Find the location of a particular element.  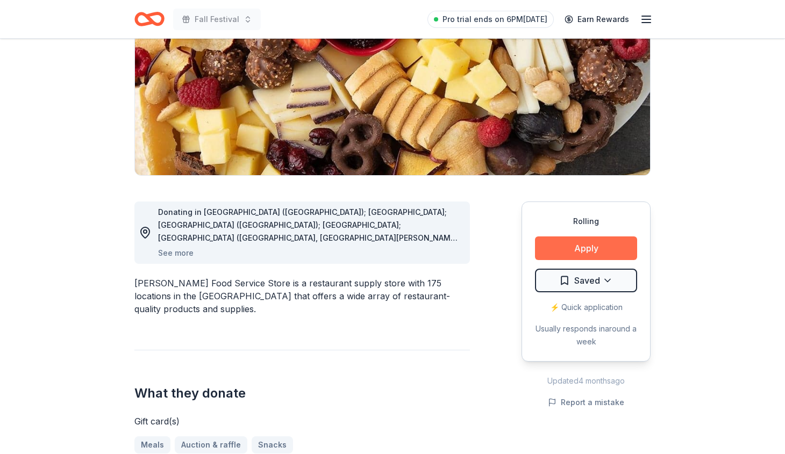

a: Earn Rewards is located at coordinates (597, 19).